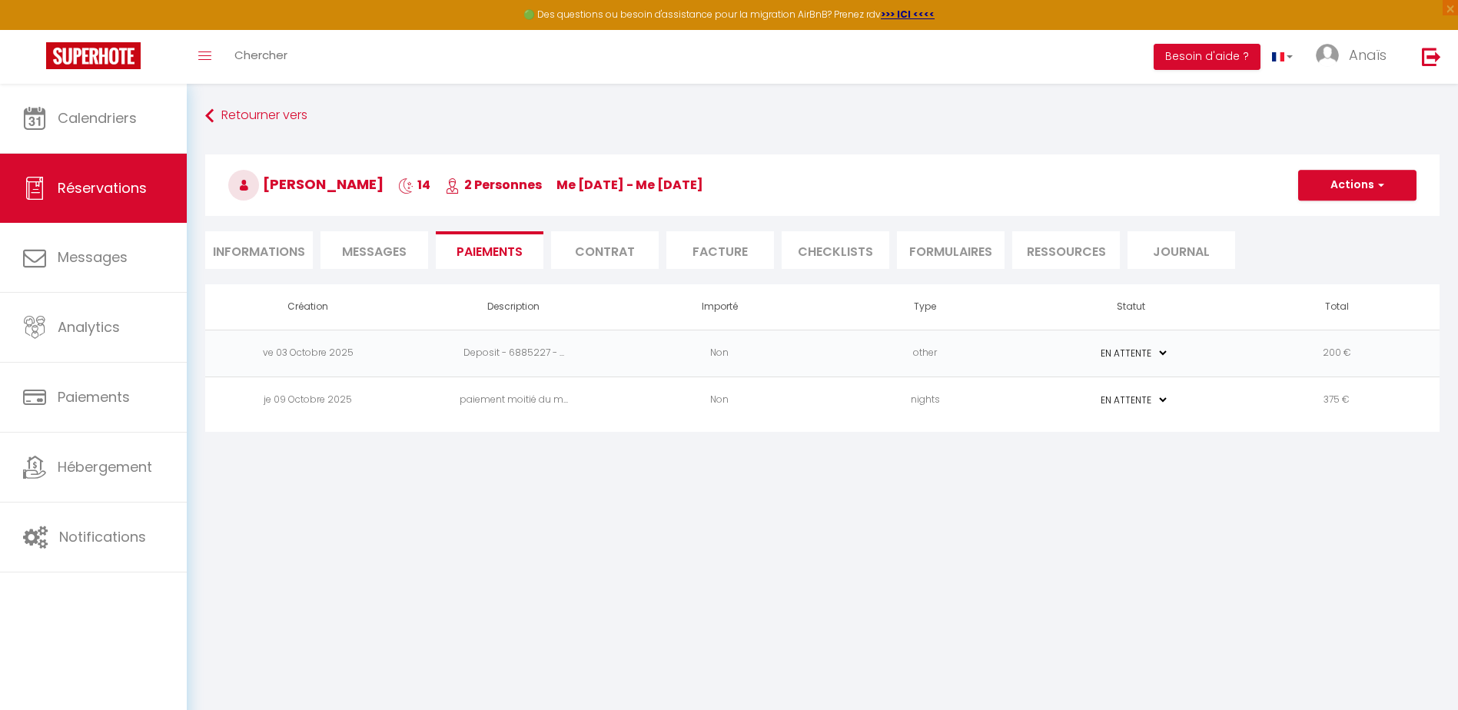  I want to click on td: Deposit - 6885227 - ..., so click(514, 353).